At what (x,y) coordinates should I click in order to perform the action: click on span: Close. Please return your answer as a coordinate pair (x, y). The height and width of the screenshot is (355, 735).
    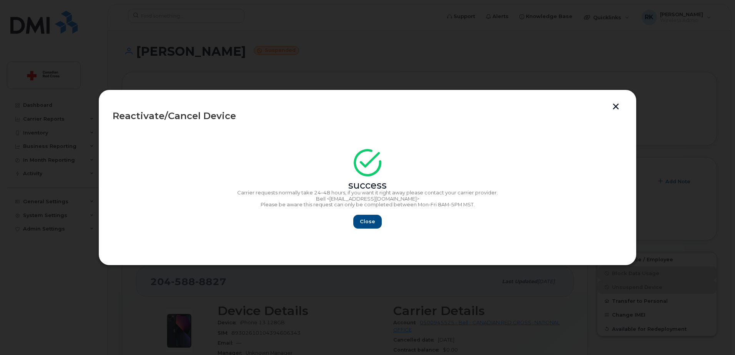
    Looking at the image, I should click on (367, 221).